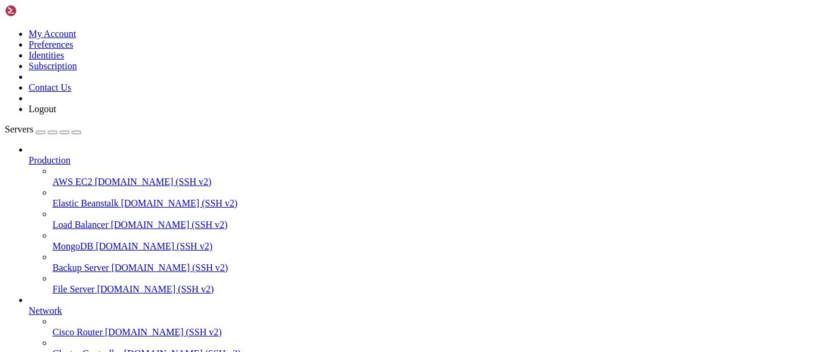  What do you see at coordinates (45, 310) in the screenshot?
I see `span: Network` at bounding box center [45, 310].